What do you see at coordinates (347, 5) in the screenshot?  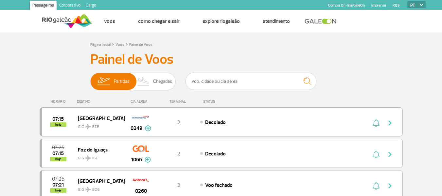 I see `a: Compra On-line GaleOn` at bounding box center [347, 5].